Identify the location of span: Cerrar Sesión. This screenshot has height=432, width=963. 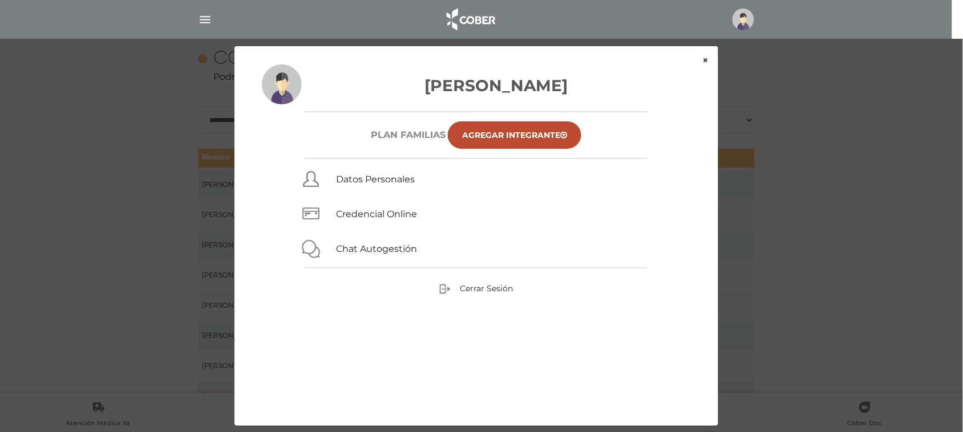
(486, 289).